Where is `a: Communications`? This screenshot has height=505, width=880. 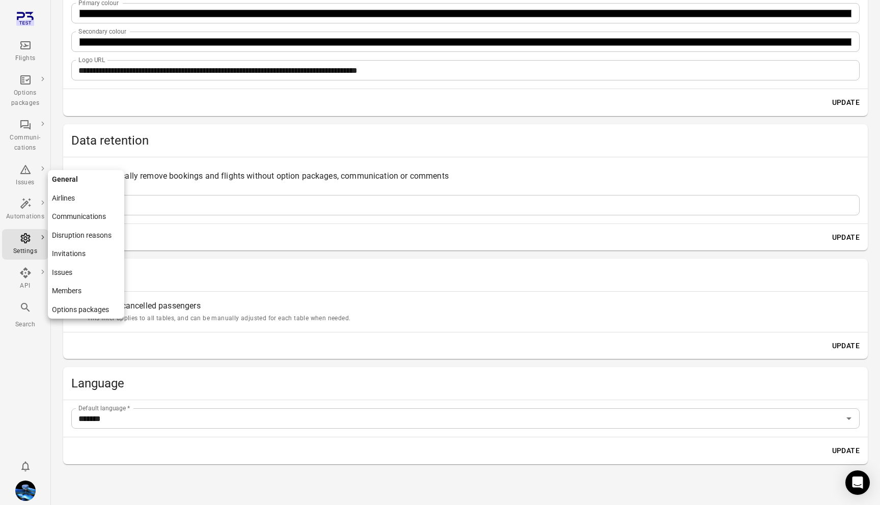 a: Communications is located at coordinates (86, 216).